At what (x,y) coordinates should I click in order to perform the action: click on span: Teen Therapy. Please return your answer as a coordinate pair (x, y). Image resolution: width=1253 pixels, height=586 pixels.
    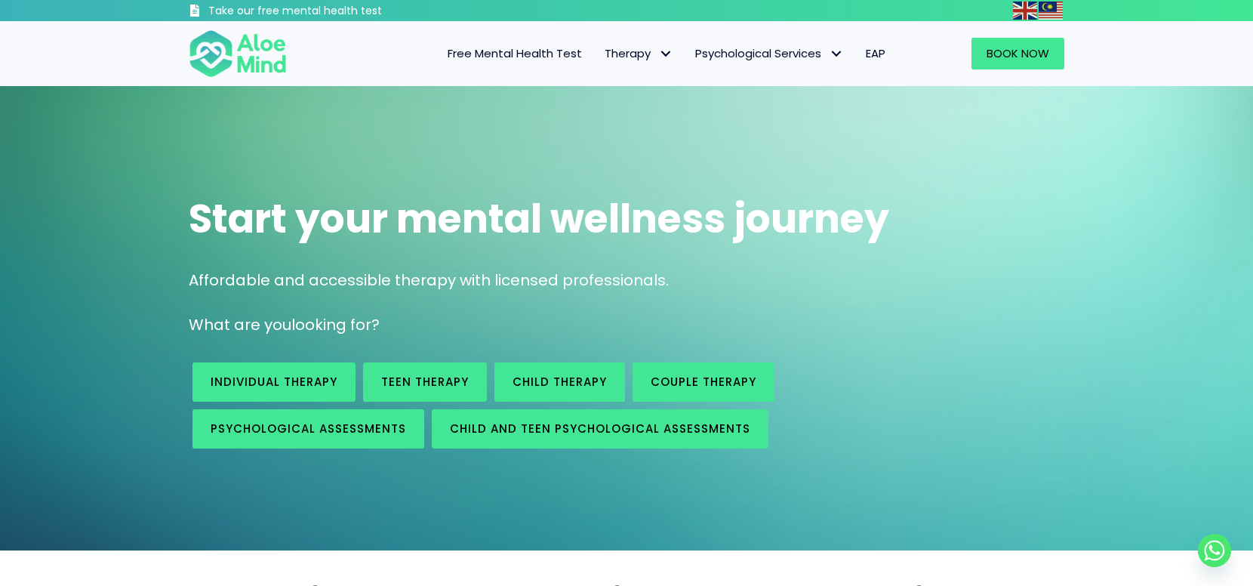
    Looking at the image, I should click on (425, 381).